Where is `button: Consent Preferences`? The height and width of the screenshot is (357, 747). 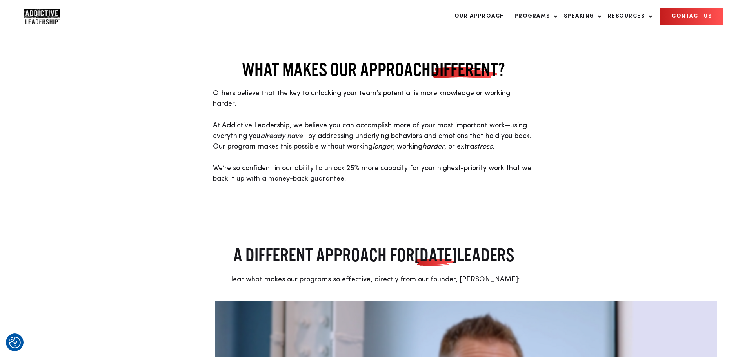 button: Consent Preferences is located at coordinates (15, 343).